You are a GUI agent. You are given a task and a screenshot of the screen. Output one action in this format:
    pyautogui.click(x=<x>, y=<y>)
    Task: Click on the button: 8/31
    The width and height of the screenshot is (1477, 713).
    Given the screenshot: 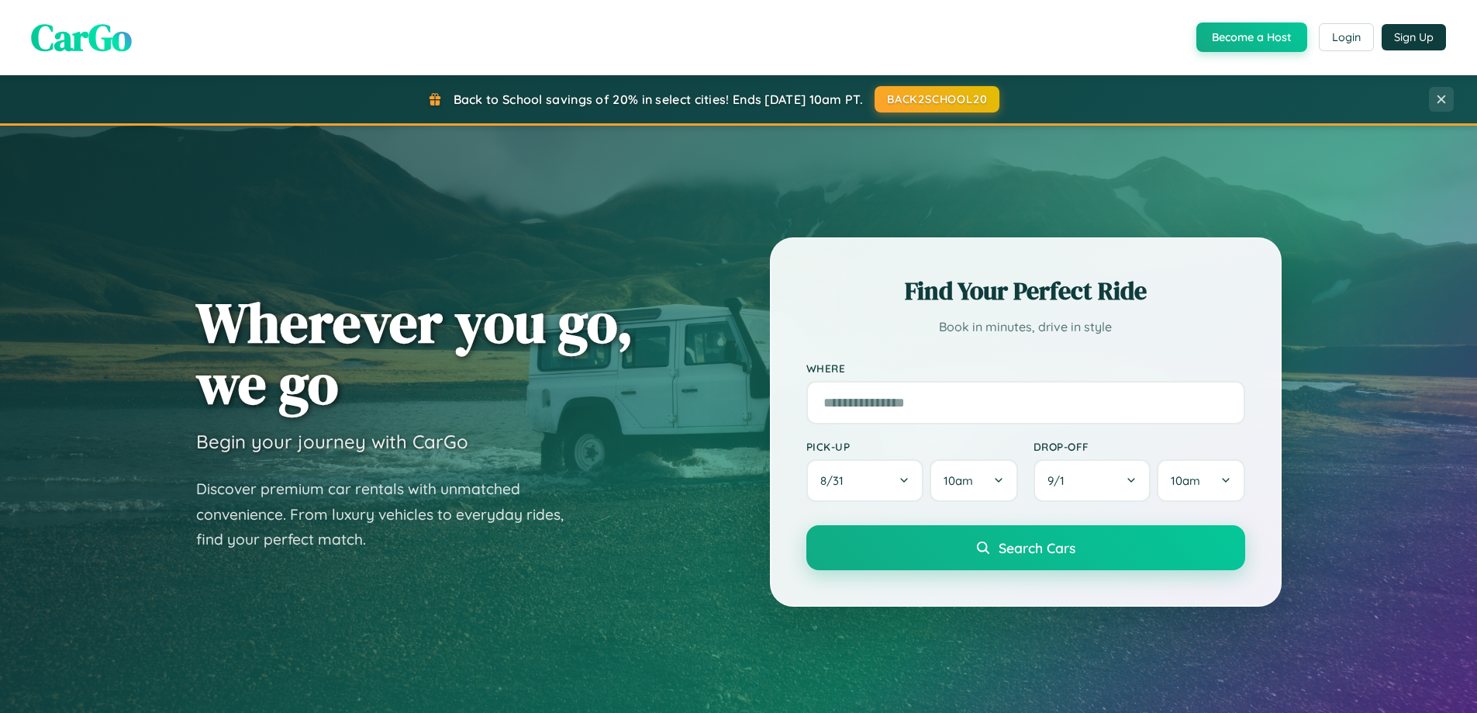 What is the action you would take?
    pyautogui.click(x=865, y=480)
    